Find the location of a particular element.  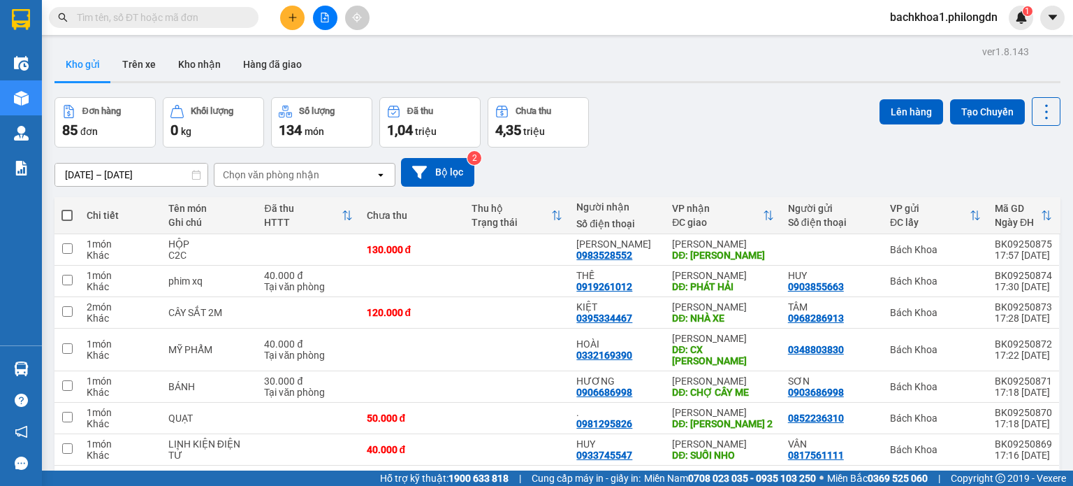

div: DĐ: BẠCH LÂM is located at coordinates (723, 255).